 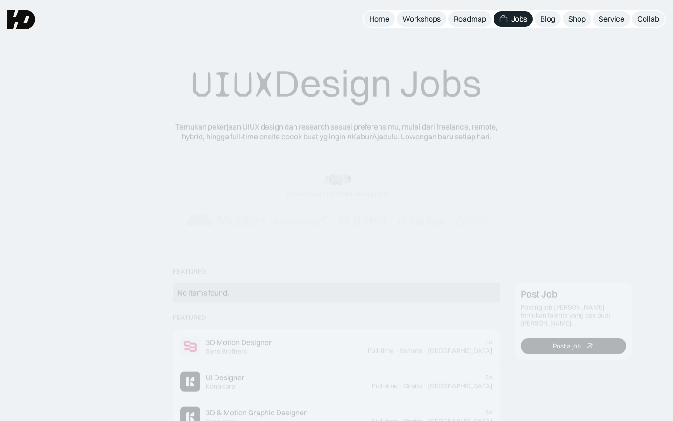 I want to click on div: 3D & Motion Graphic Designer, so click(x=256, y=413).